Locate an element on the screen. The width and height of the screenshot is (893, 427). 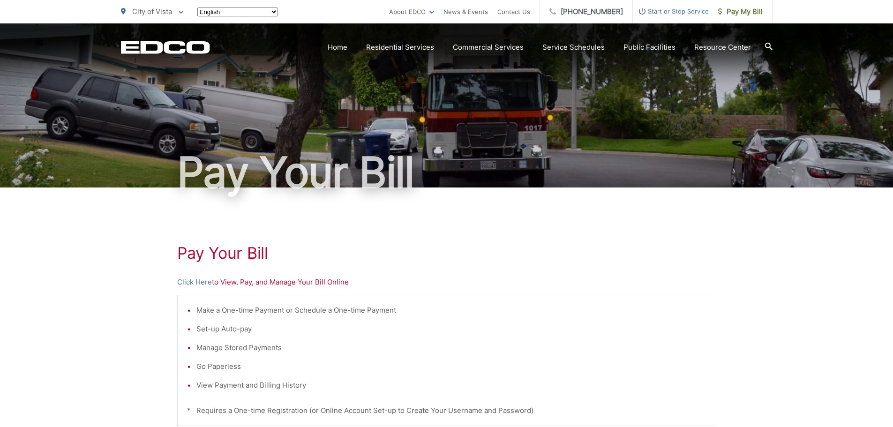
a: Service Schedules is located at coordinates (573, 47).